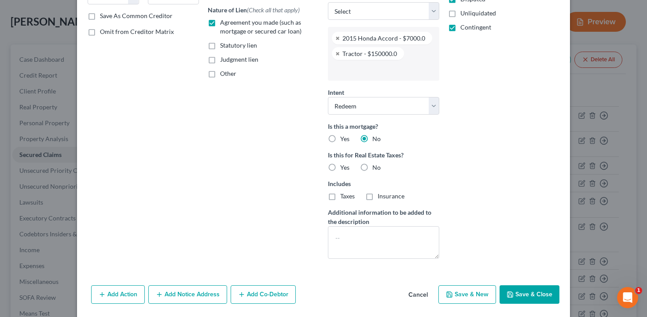  What do you see at coordinates (384, 217) in the screenshot?
I see `label: Additional information to be added to the description` at bounding box center [384, 217].